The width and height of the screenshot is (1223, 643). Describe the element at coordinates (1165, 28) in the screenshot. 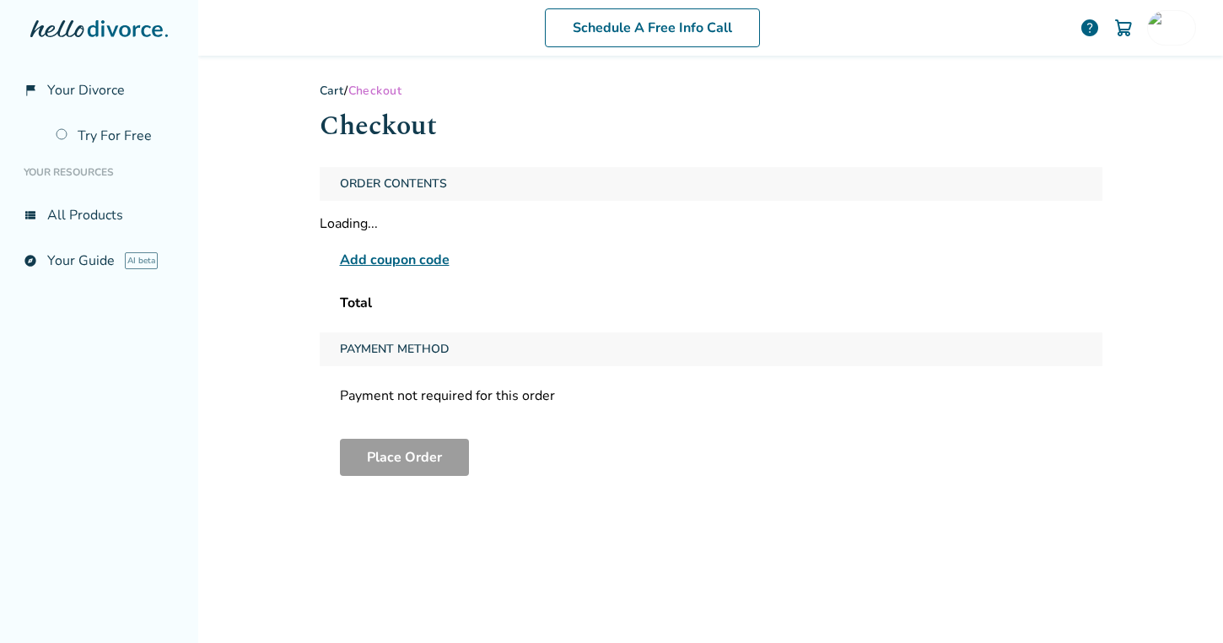

I see `img: beth.a.seal@gmail.com` at that location.